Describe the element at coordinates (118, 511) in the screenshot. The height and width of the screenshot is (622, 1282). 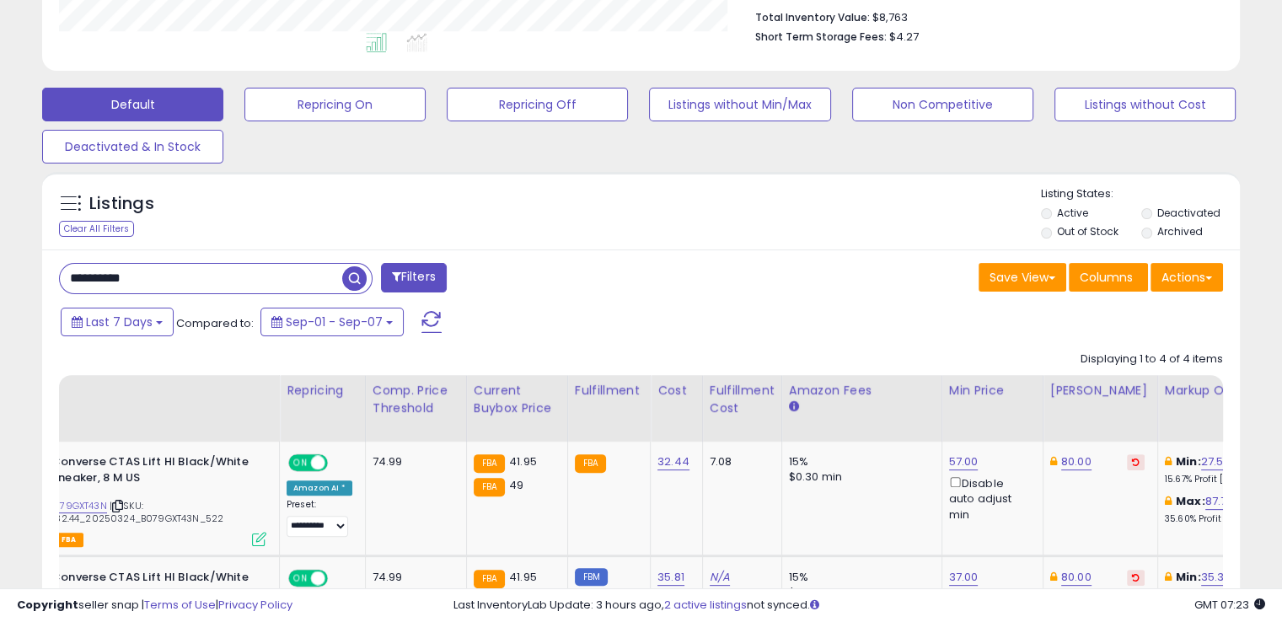
I see `span: | SKU: YC_Jeff_32.44_20250324_B079GXT43N_522` at that location.